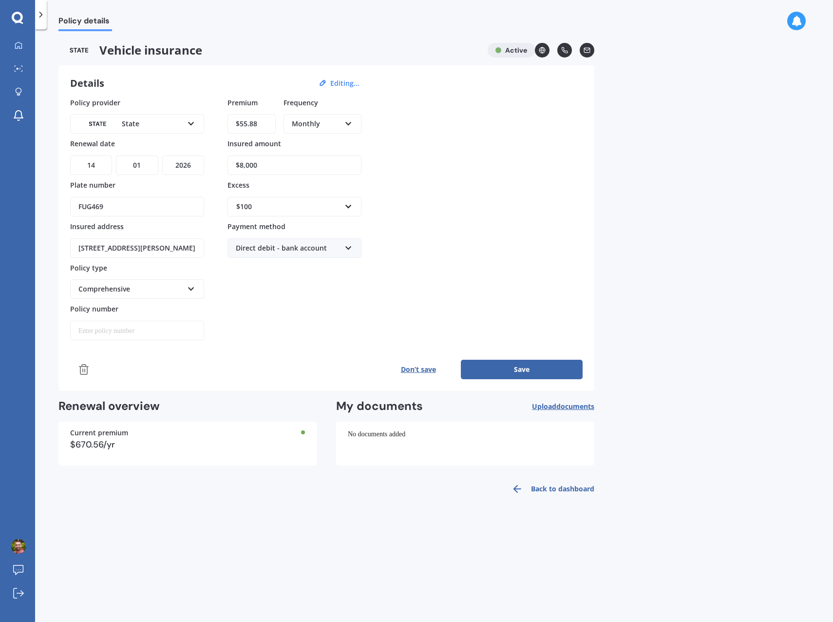  What do you see at coordinates (87, 83) in the screenshot?
I see `h3: Details` at bounding box center [87, 83].